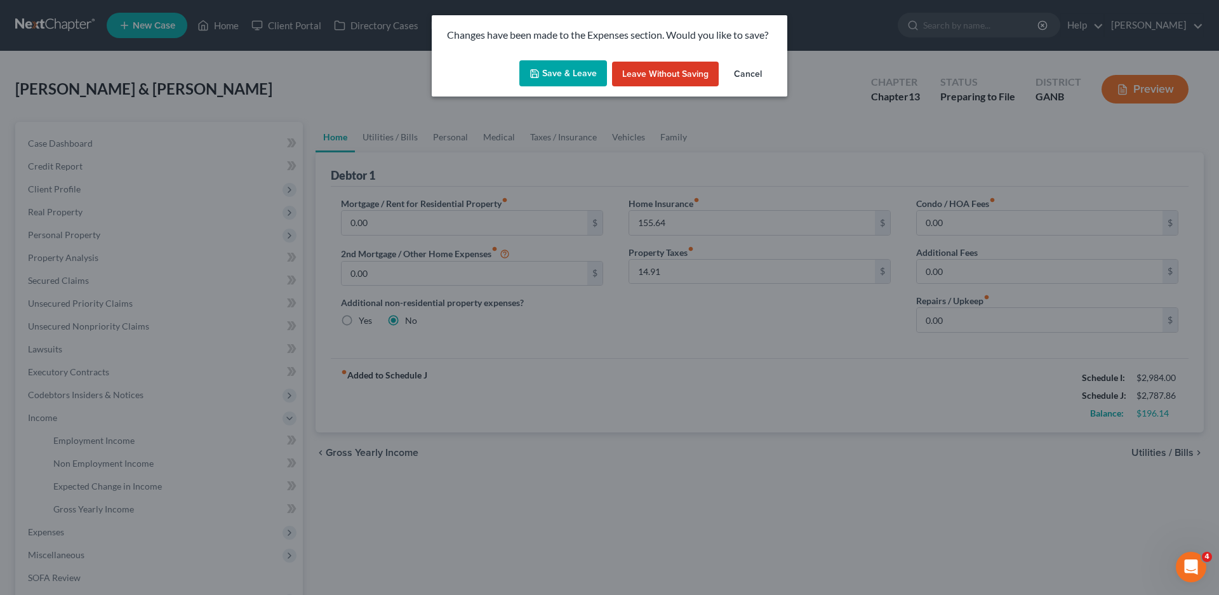  Describe the element at coordinates (609, 35) in the screenshot. I see `p: Changes have been made to the Expenses section. Would you like to save?` at that location.